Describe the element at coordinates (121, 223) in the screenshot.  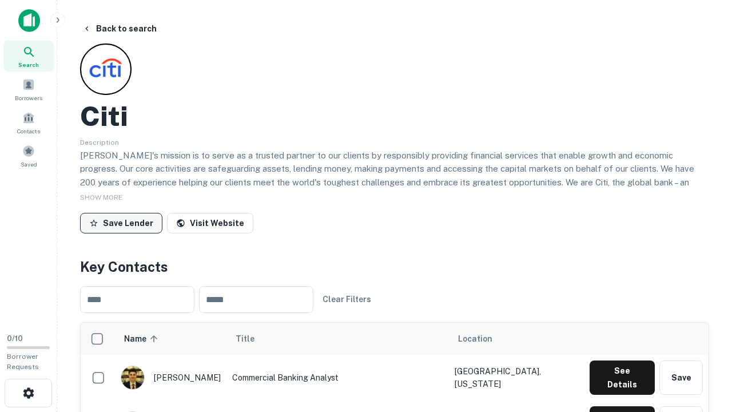
I see `button: Save Lender` at that location.